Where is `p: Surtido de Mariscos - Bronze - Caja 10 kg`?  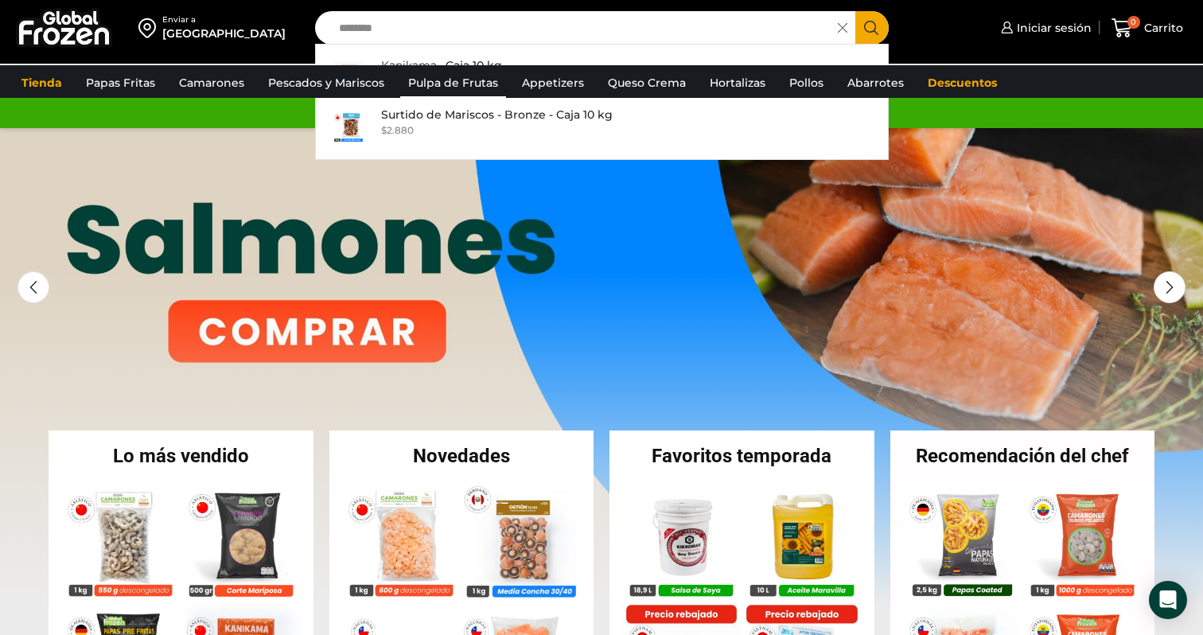 p: Surtido de Mariscos - Bronze - Caja 10 kg is located at coordinates (497, 115).